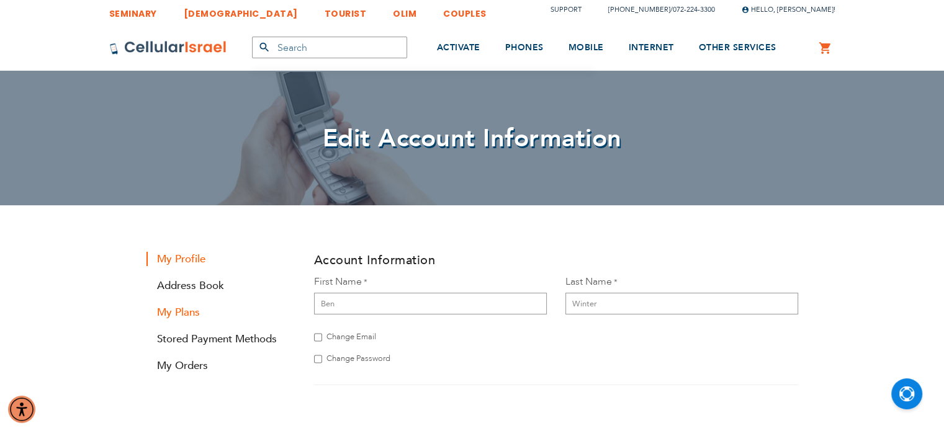  What do you see at coordinates (318, 359) in the screenshot?
I see `input: Change Password` at bounding box center [318, 359].